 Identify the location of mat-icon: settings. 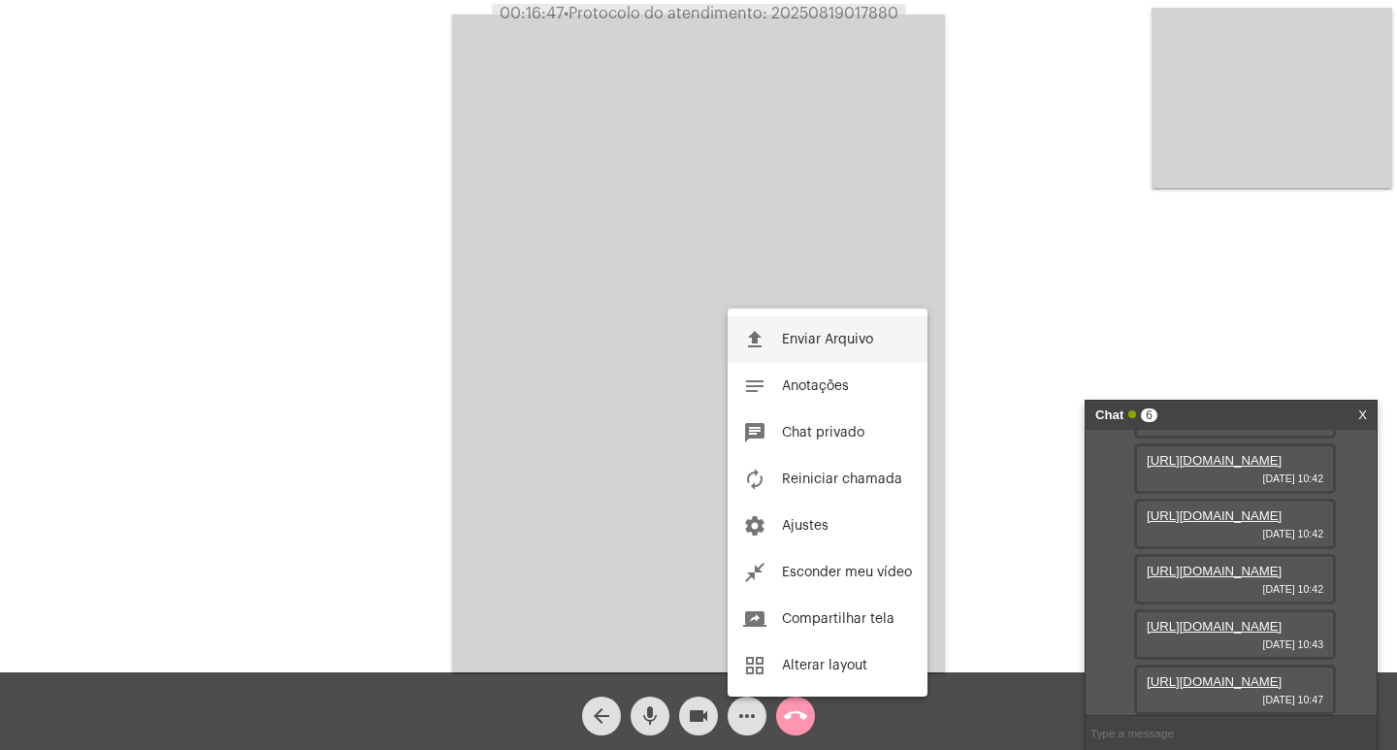
(755, 526).